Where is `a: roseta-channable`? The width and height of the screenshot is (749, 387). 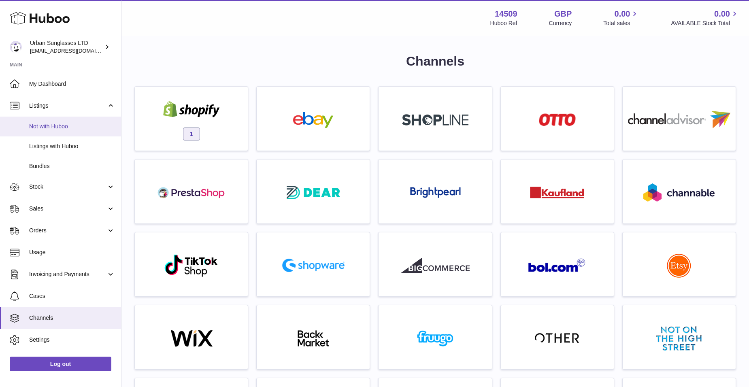
a: roseta-channable is located at coordinates (679, 192).